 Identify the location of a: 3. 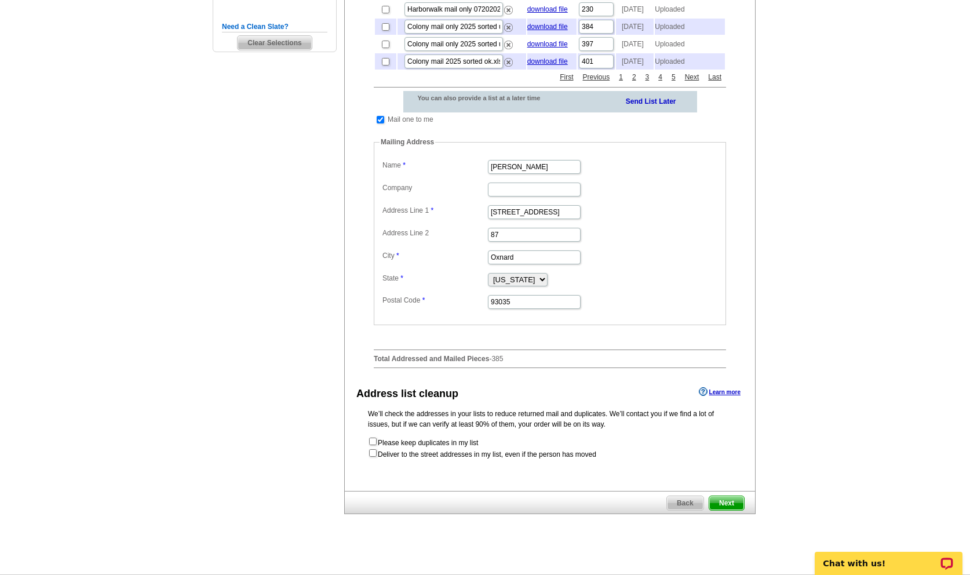
(647, 77).